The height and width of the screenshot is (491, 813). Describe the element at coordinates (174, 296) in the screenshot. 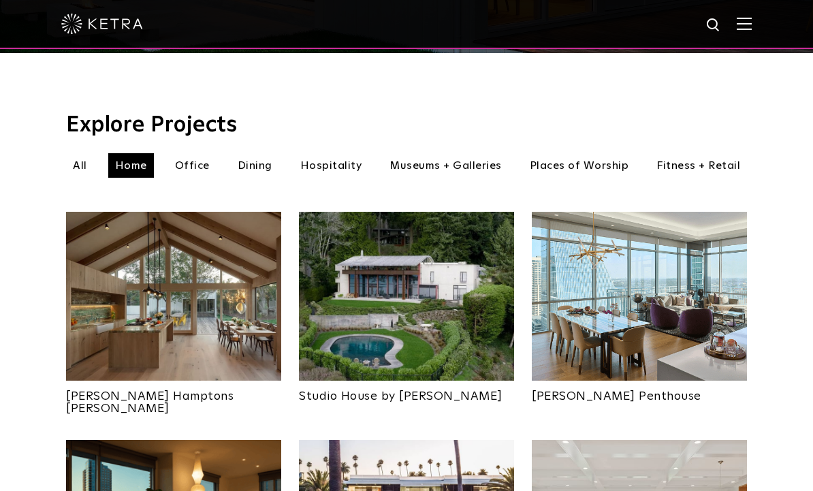

I see `img: Project_Landing_Thumbnail-2021` at that location.